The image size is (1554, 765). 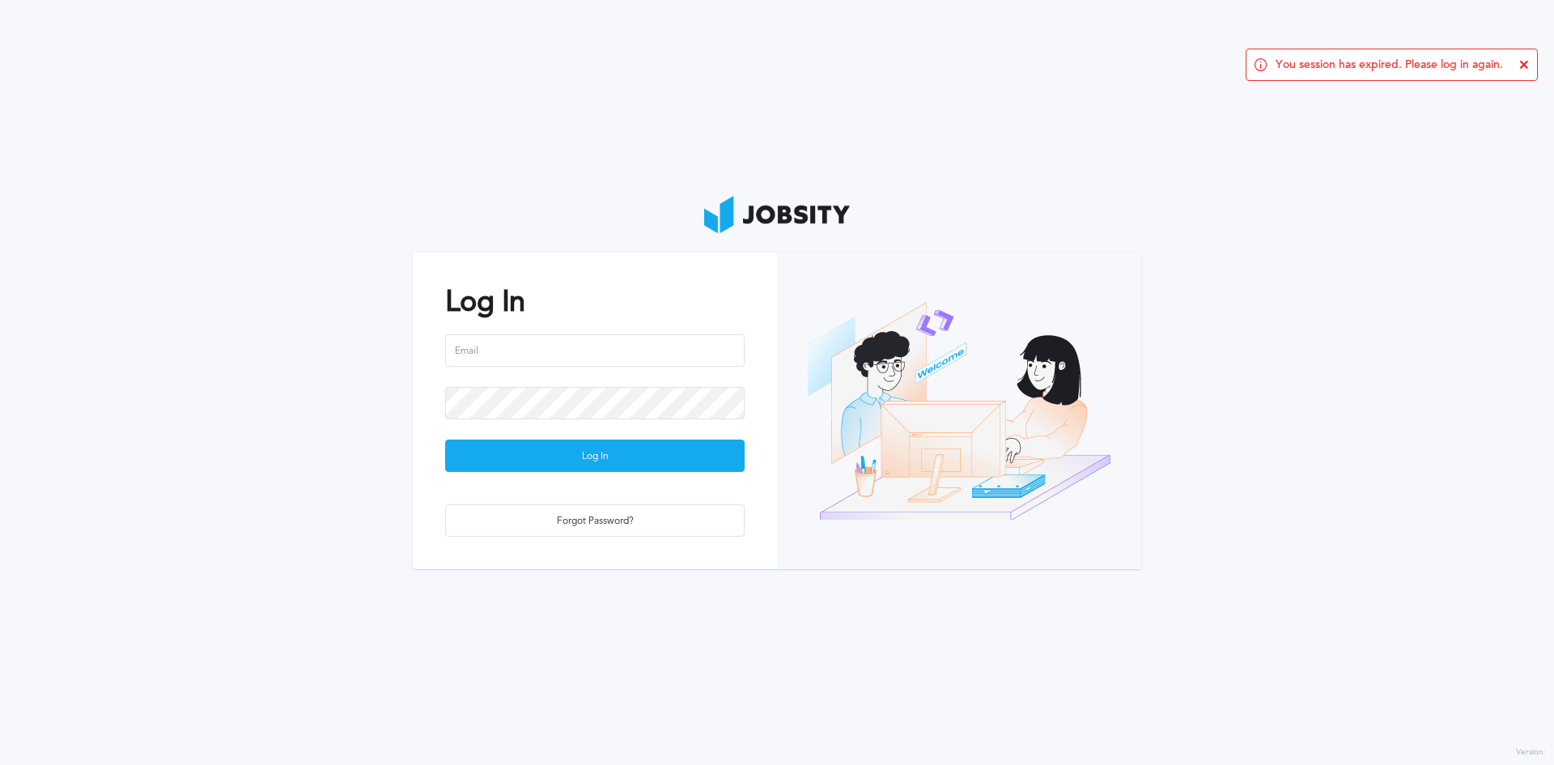 What do you see at coordinates (595, 350) in the screenshot?
I see `input: Email` at bounding box center [595, 350].